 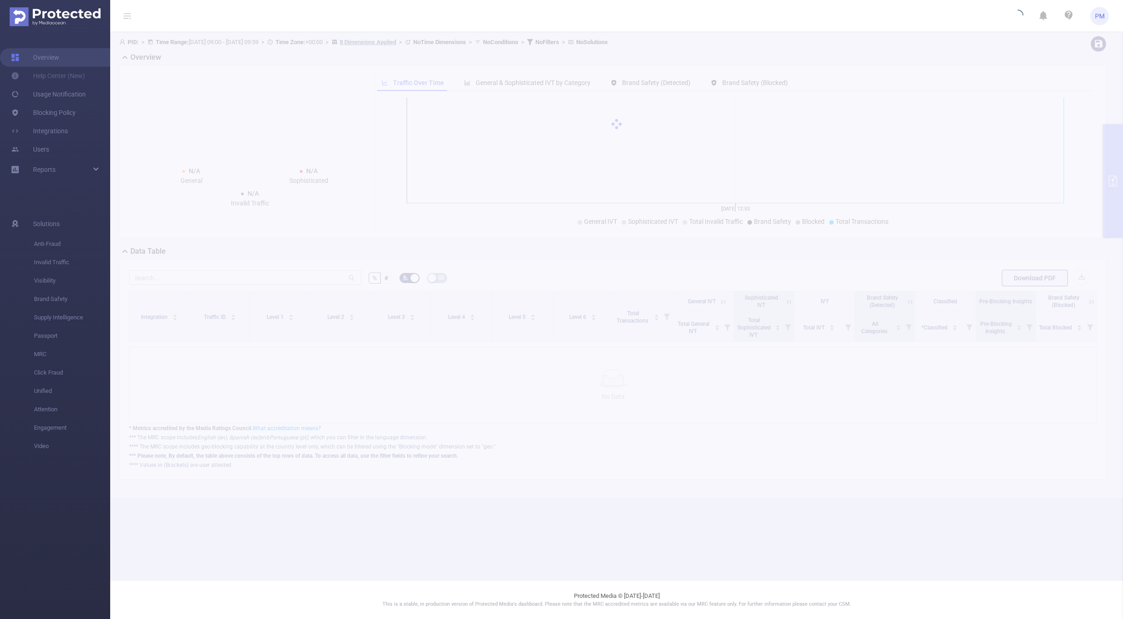 I want to click on a: Blocking Policy, so click(x=43, y=113).